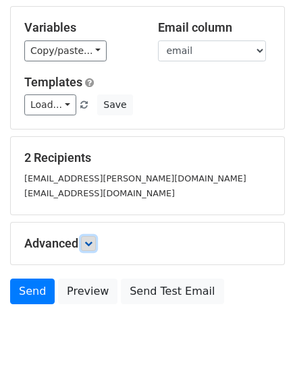 This screenshot has height=371, width=295. I want to click on h5: 2 Recipients, so click(147, 158).